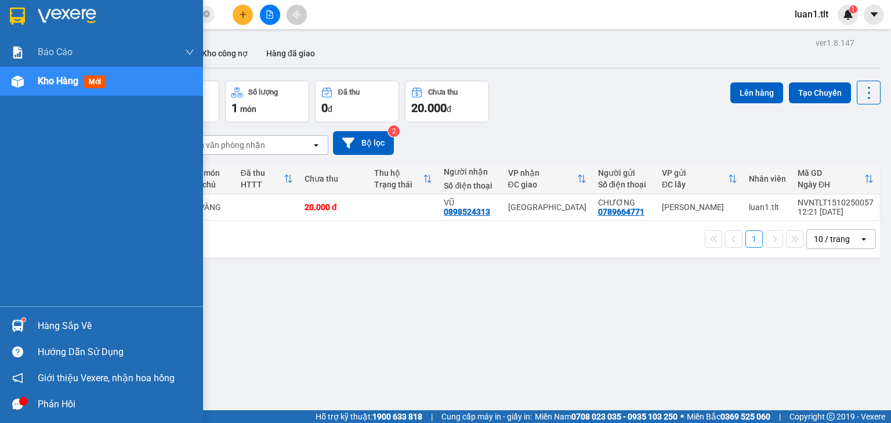  Describe the element at coordinates (17, 52) in the screenshot. I see `img: solution-icon` at that location.